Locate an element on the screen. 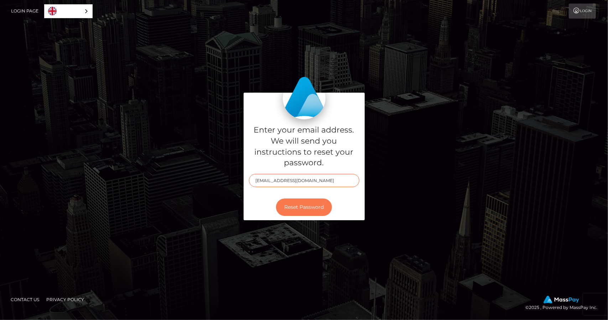 The image size is (608, 320). a: English is located at coordinates (68, 11).